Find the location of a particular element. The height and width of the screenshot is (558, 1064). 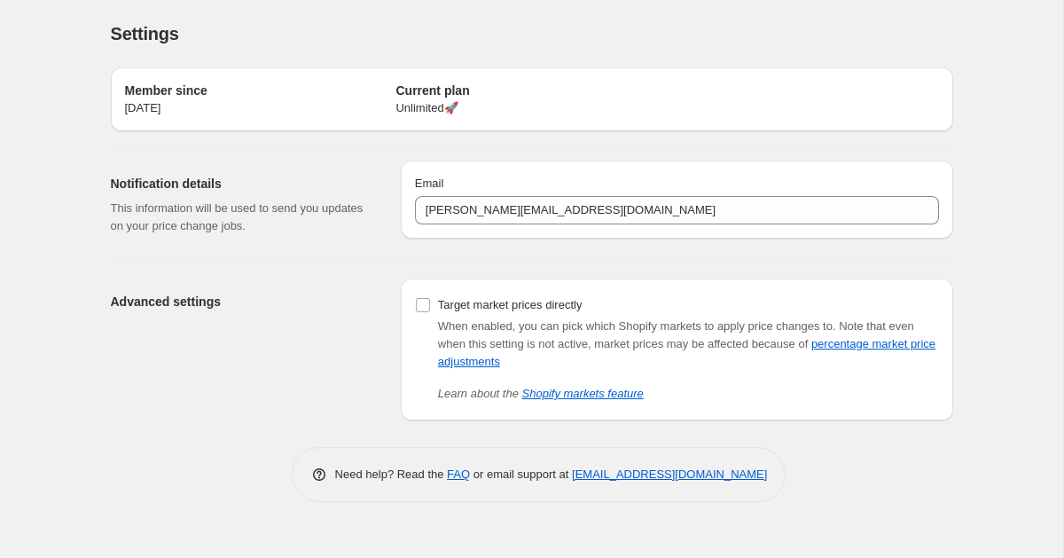

span: When enabled, you can pick which Shopify markets to apply price changes to. is located at coordinates (636, 325).